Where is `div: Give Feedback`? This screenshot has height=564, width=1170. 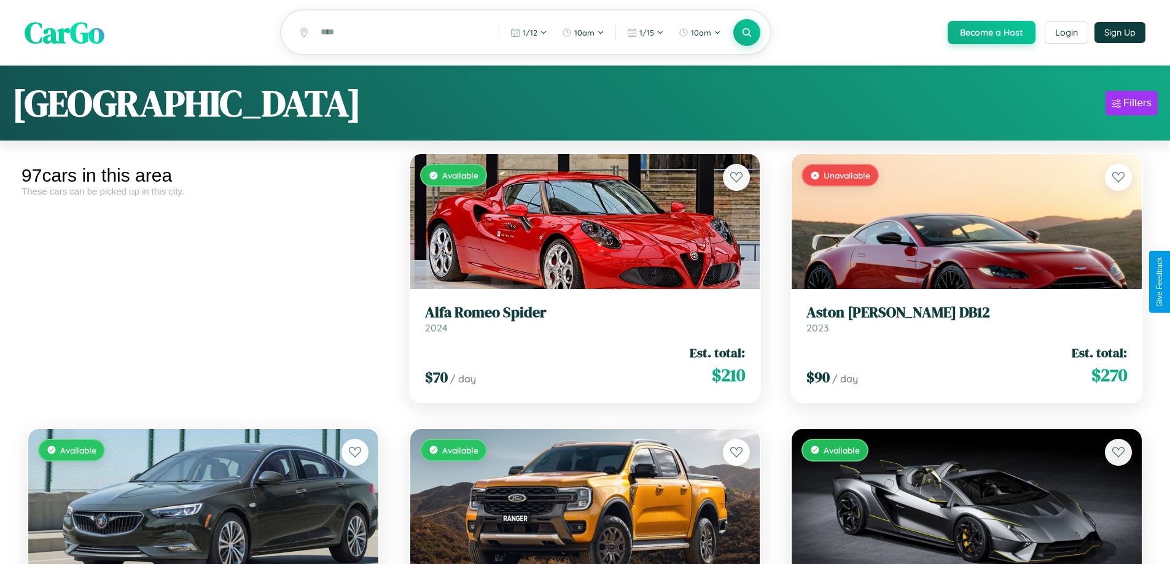
div: Give Feedback is located at coordinates (1160, 282).